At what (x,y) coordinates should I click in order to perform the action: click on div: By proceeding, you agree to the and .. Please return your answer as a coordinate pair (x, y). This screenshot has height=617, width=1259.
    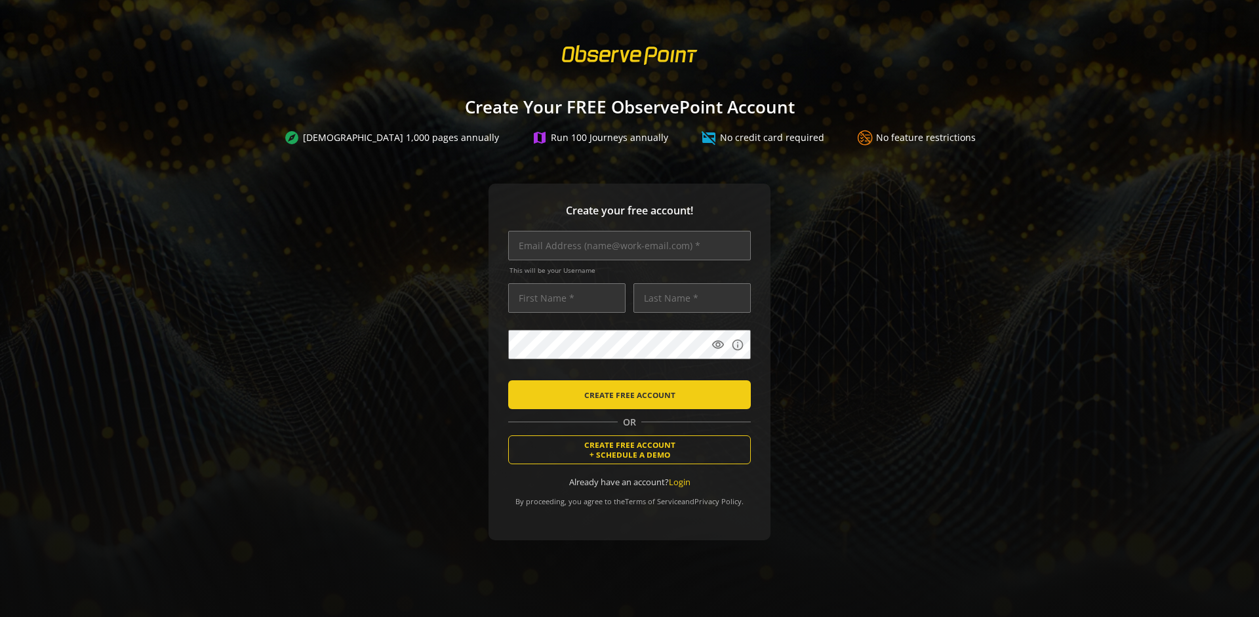
    Looking at the image, I should click on (629, 497).